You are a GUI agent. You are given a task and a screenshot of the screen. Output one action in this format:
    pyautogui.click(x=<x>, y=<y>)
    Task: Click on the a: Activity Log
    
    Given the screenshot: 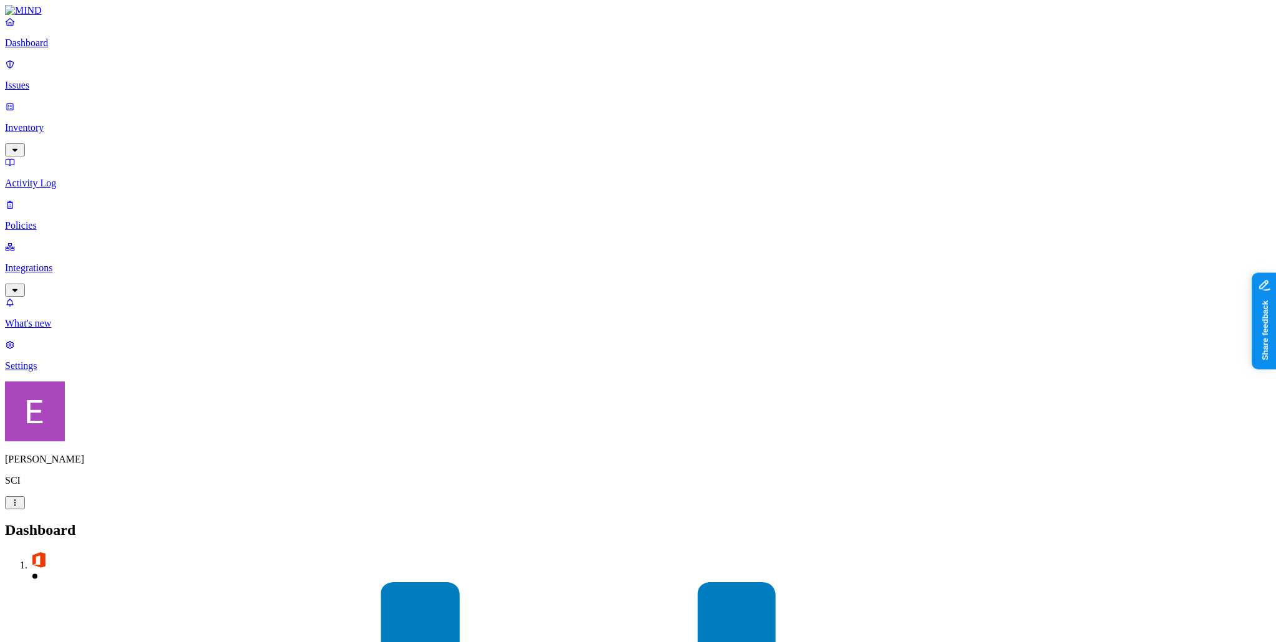 What is the action you would take?
    pyautogui.click(x=638, y=173)
    